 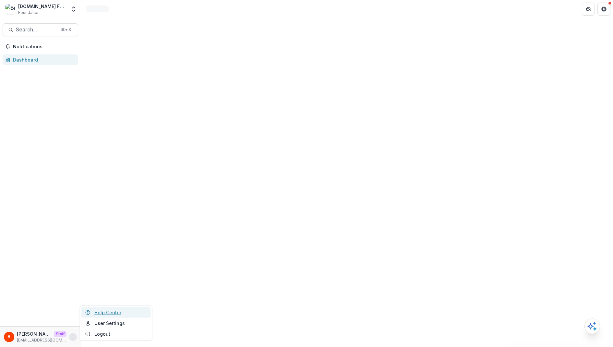 What do you see at coordinates (40, 60) in the screenshot?
I see `a: Dashboard` at bounding box center [40, 60].